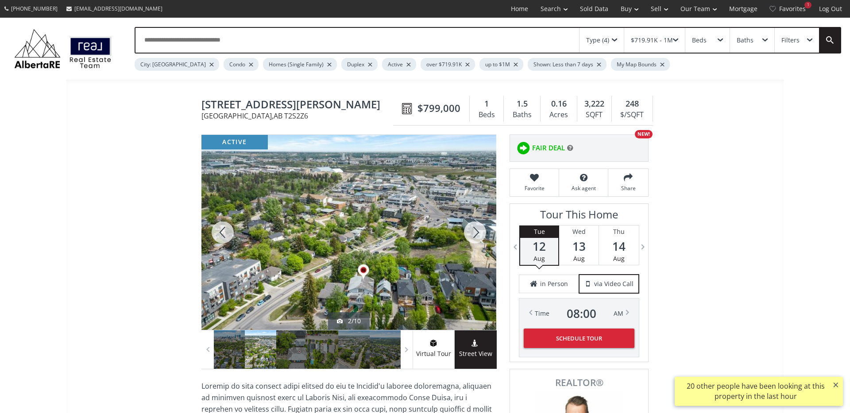  Describe the element at coordinates (433, 350) in the screenshot. I see `a: virtual tour iconVirtual Tour` at that location.